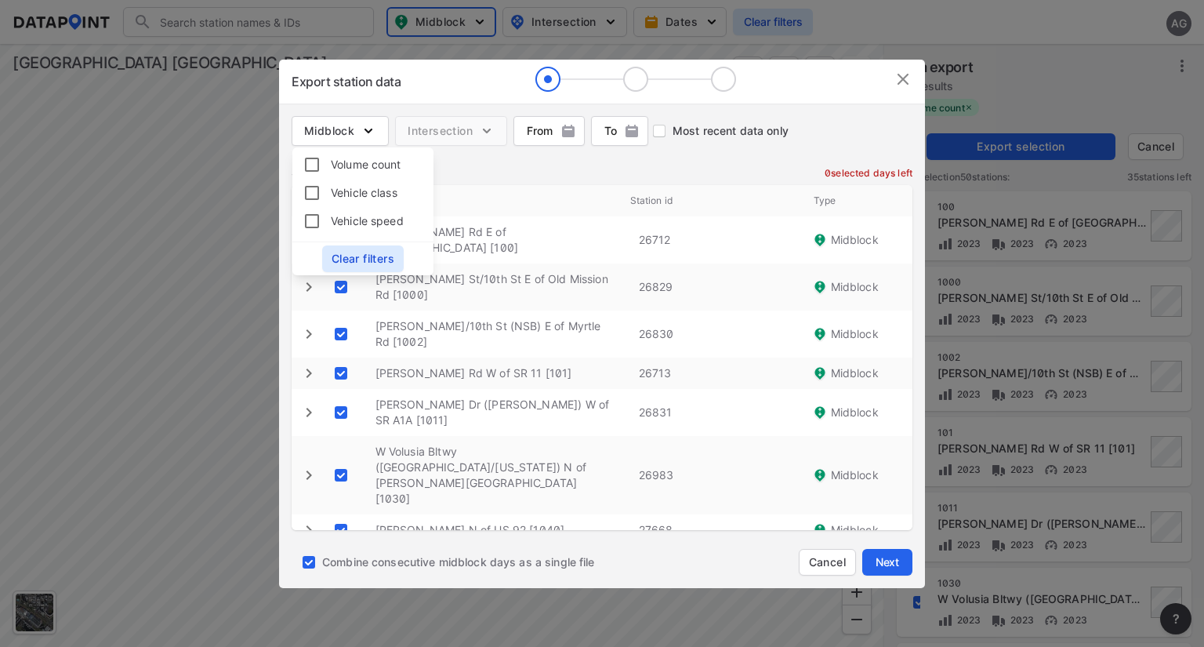 The height and width of the screenshot is (647, 1204). I want to click on div: Station id, so click(710, 201).